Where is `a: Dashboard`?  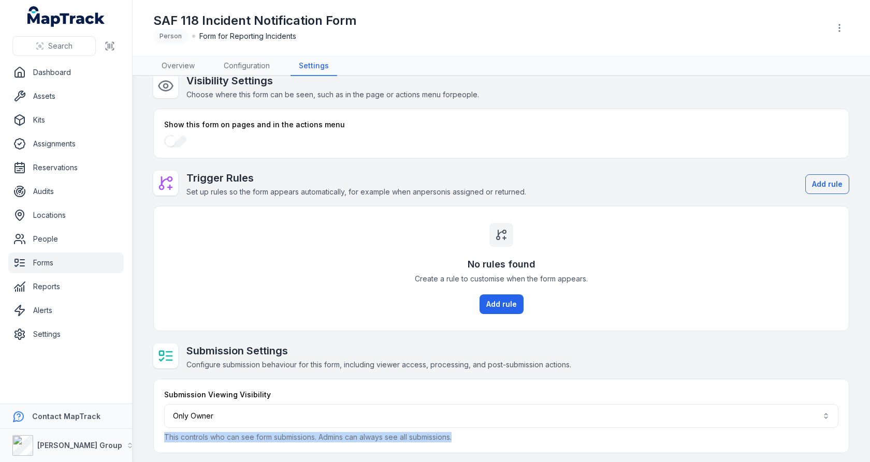 a: Dashboard is located at coordinates (66, 72).